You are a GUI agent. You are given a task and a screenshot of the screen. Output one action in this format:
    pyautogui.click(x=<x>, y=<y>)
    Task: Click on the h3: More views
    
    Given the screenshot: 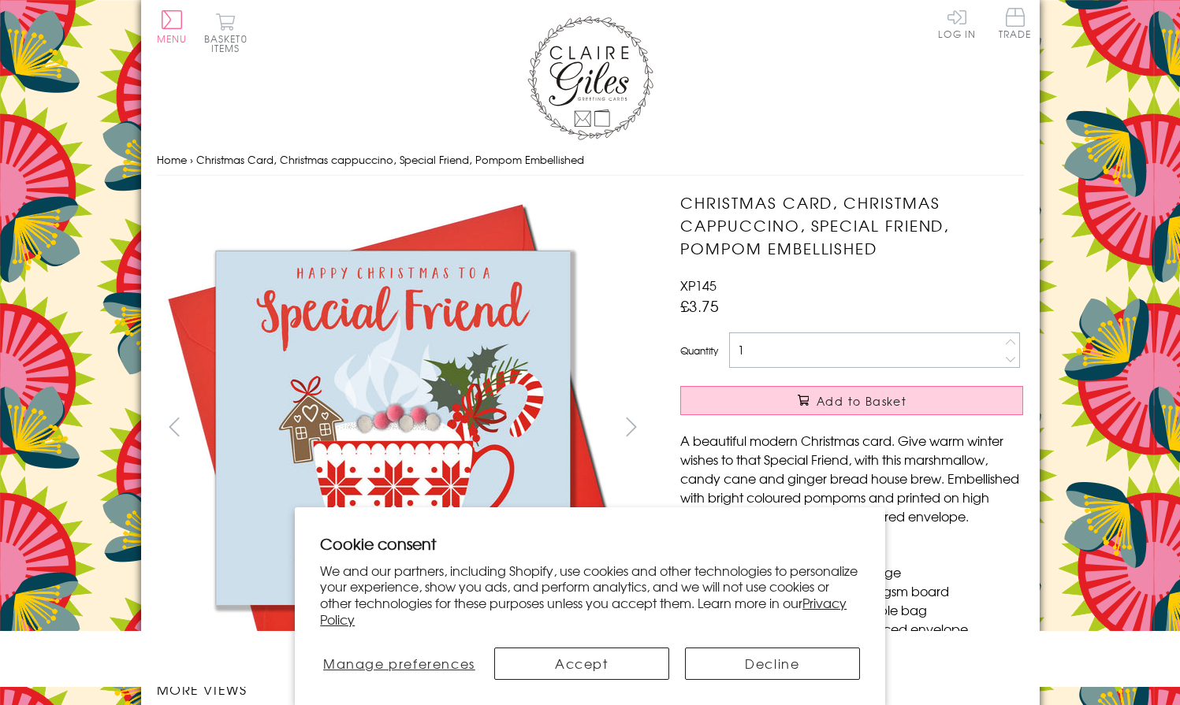 What is the action you would take?
    pyautogui.click(x=403, y=690)
    